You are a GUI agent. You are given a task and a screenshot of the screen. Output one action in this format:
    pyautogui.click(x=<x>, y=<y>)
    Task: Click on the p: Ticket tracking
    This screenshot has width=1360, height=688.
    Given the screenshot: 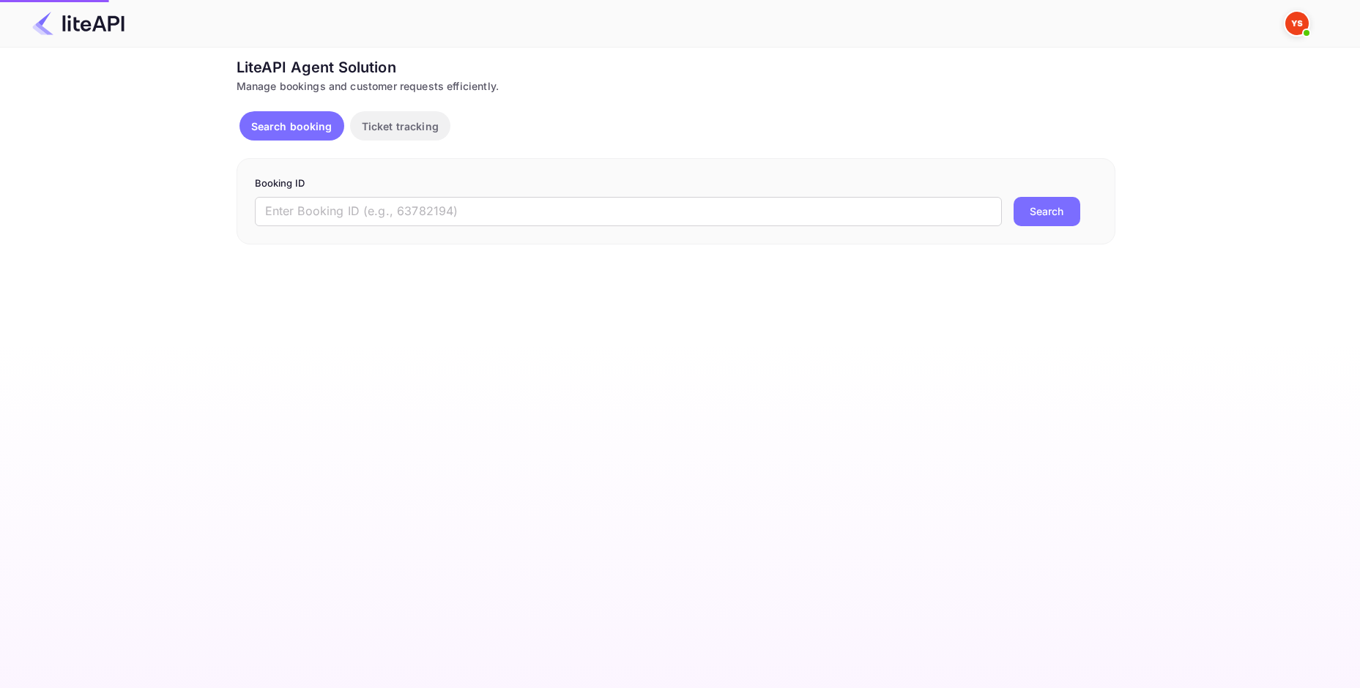 What is the action you would take?
    pyautogui.click(x=400, y=126)
    